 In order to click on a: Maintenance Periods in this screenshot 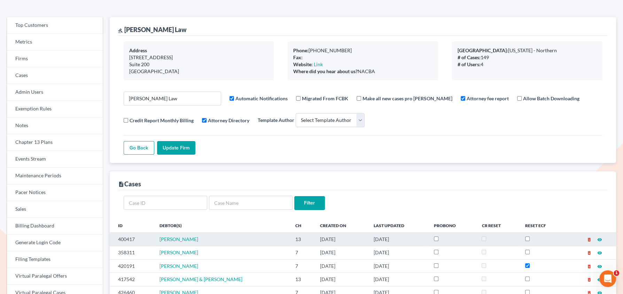, I will do `click(55, 176)`.